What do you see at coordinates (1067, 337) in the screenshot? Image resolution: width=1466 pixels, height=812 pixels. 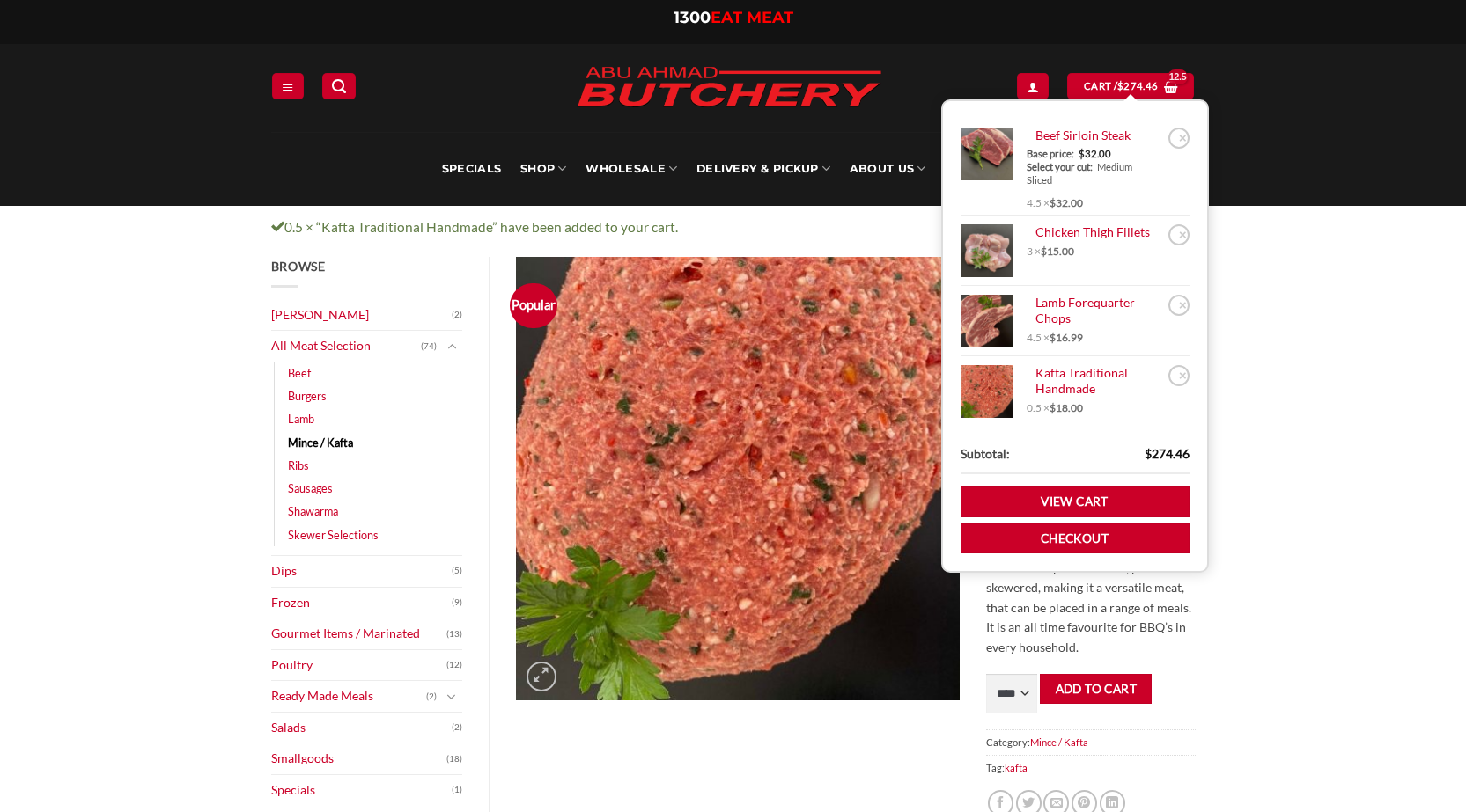 I see `bdi: 16.99` at bounding box center [1067, 337].